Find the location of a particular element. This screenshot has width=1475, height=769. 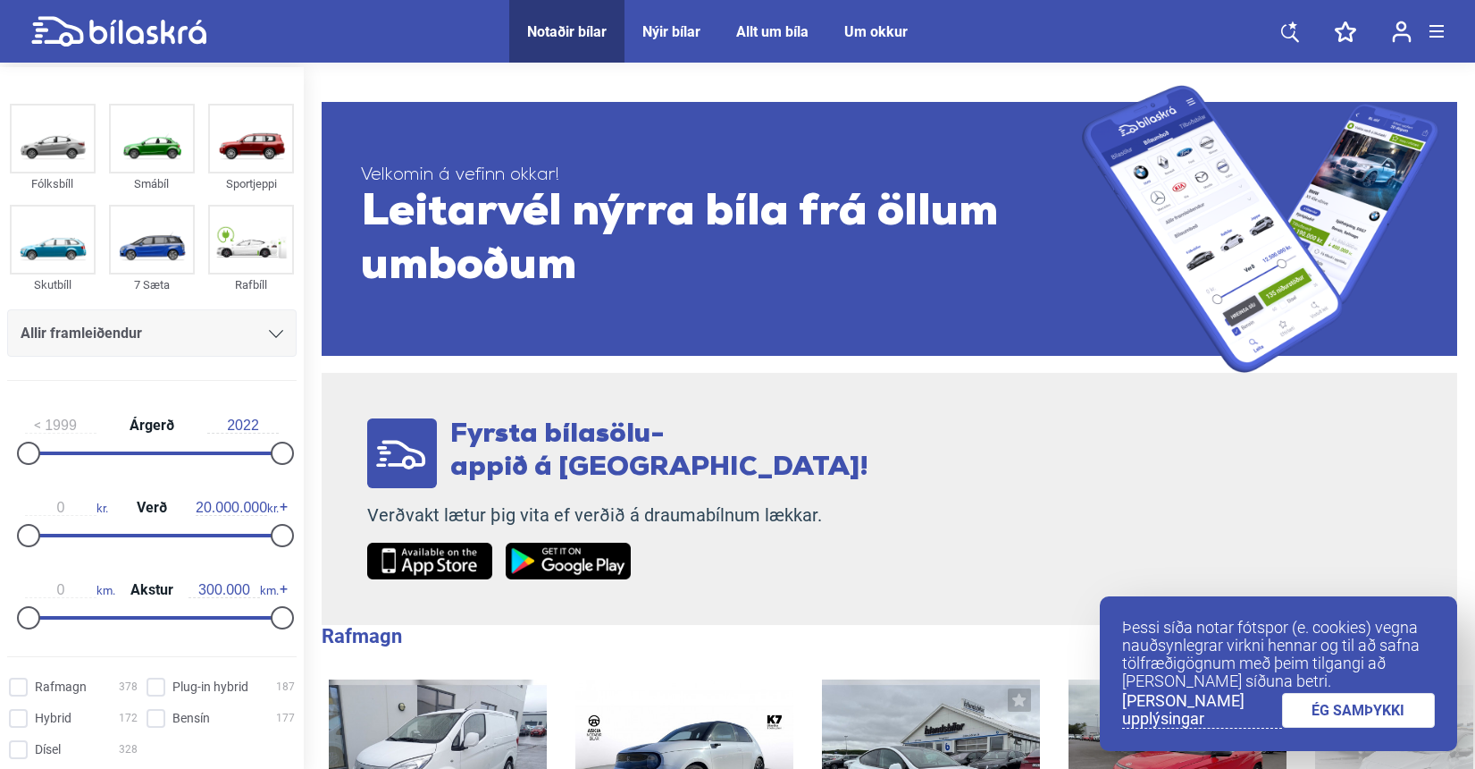

span: 378 is located at coordinates (128, 686).